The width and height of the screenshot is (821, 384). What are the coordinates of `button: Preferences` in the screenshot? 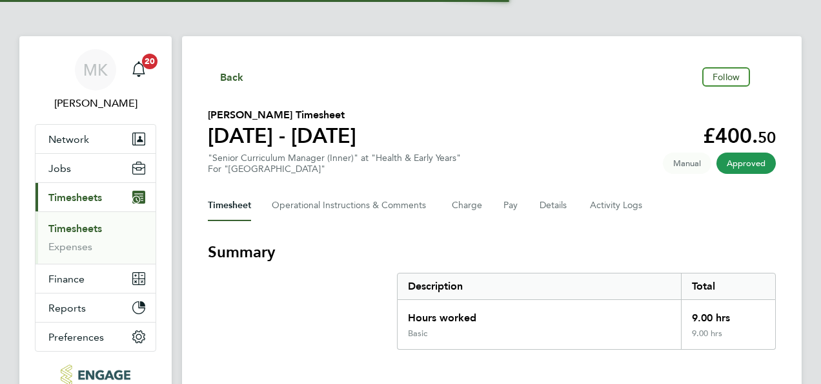 It's located at (96, 336).